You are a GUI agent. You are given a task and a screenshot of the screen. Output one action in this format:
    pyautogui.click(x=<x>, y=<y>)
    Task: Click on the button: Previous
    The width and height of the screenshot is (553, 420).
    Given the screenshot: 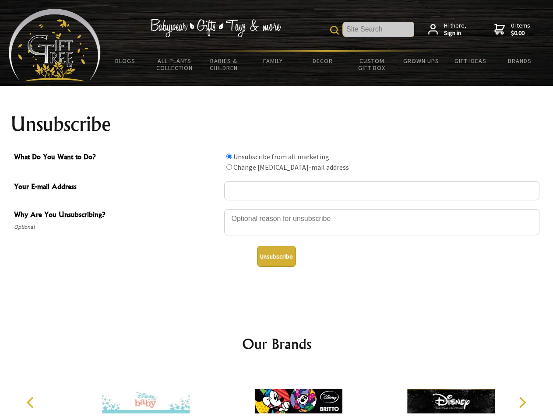 What is the action you would take?
    pyautogui.click(x=32, y=403)
    